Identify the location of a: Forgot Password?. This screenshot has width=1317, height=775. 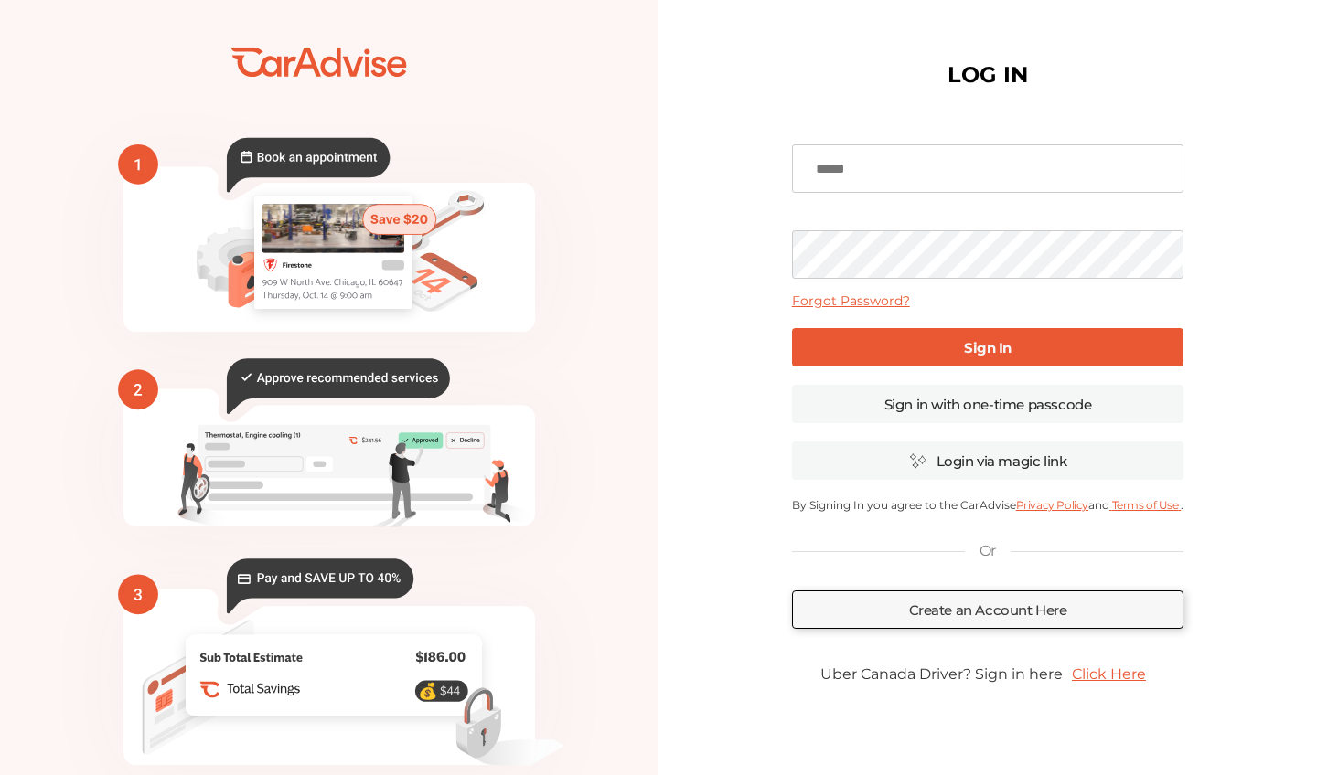
(850, 301).